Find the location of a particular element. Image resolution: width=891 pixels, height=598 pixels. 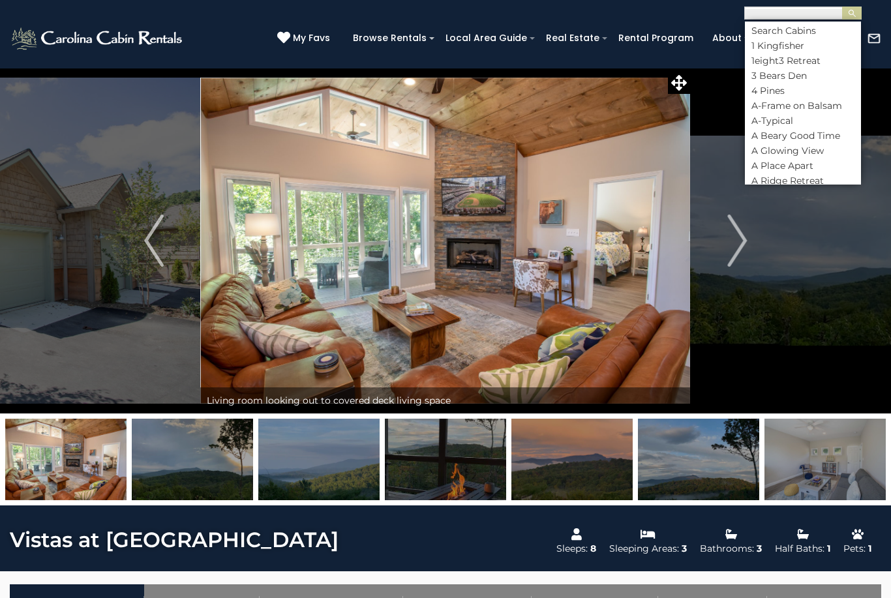

img: 163271355 is located at coordinates (319, 459).